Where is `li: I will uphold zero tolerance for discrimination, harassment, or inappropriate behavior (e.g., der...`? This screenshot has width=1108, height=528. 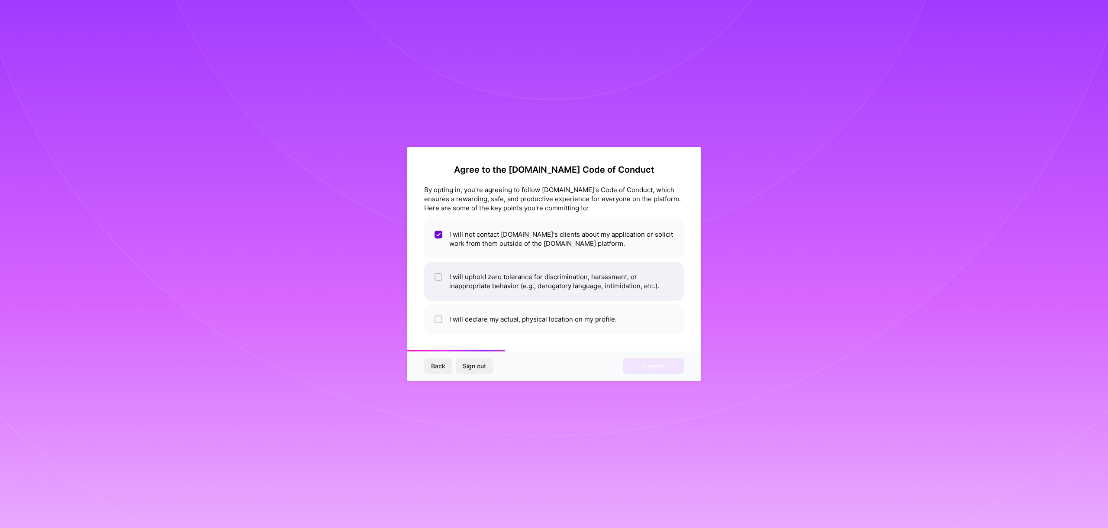 li: I will uphold zero tolerance for discrimination, harassment, or inappropriate behavior (e.g., der... is located at coordinates (554, 281).